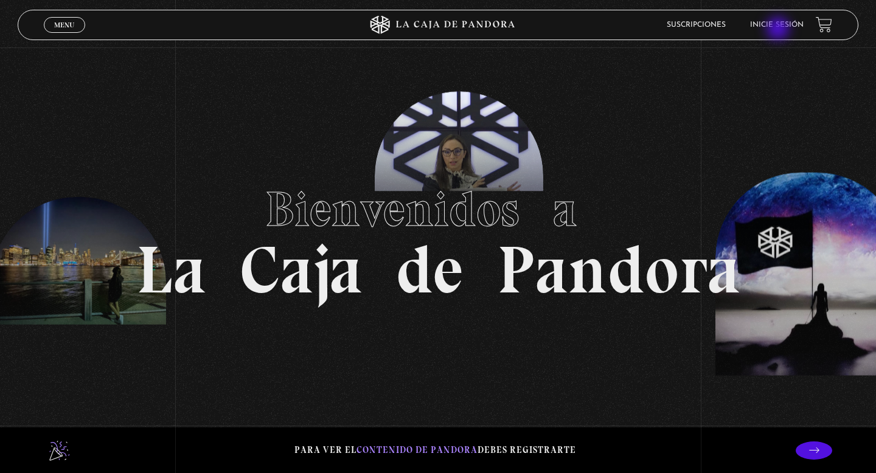  What do you see at coordinates (438, 237) in the screenshot?
I see `h1: La Caja de Pandora` at bounding box center [438, 237].